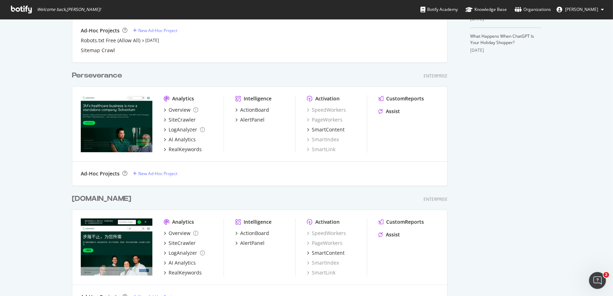 Image resolution: width=613 pixels, height=296 pixels. Describe the element at coordinates (533, 10) in the screenshot. I see `div: Organizations` at that location.